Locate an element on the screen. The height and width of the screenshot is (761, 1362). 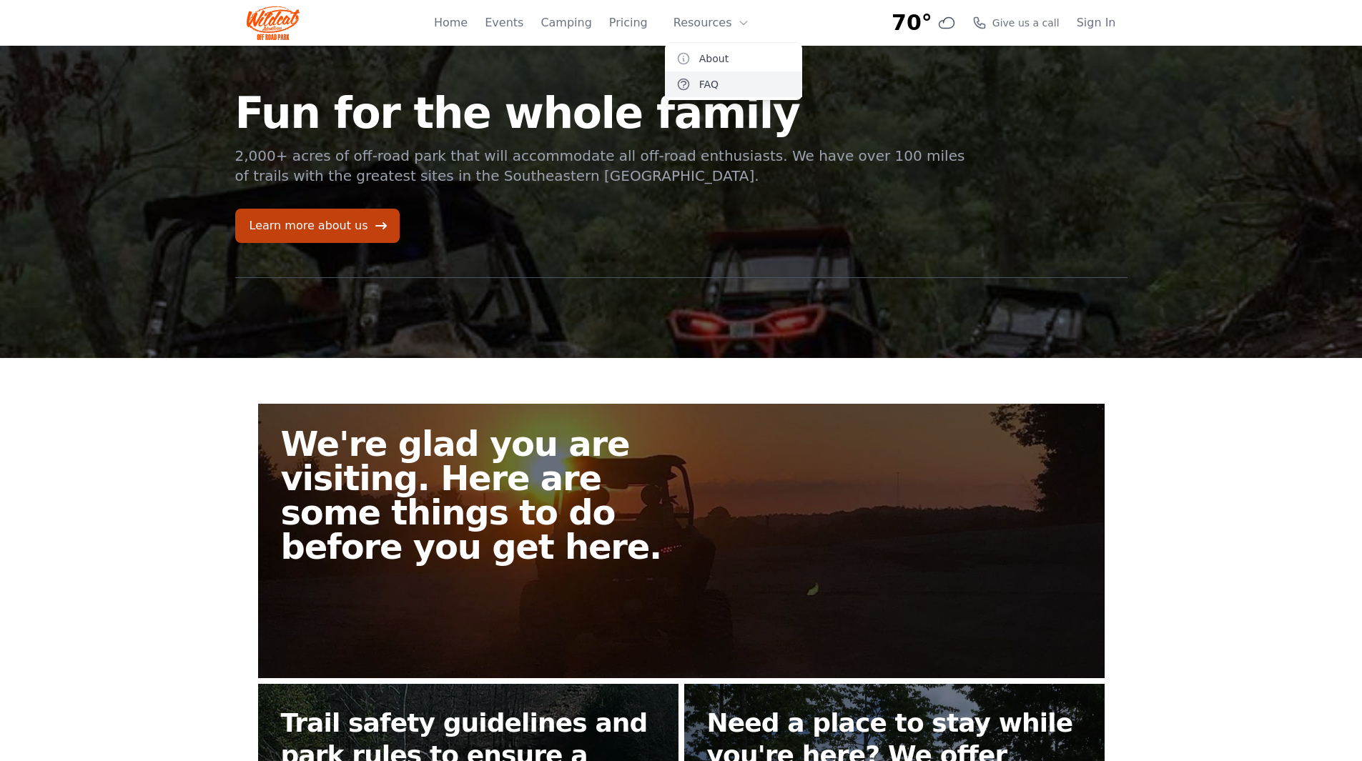
p: 2,000+ acres of off-road park that will accommodate all off-road enthusiasts. We have over 100 mi... is located at coordinates (601, 166).